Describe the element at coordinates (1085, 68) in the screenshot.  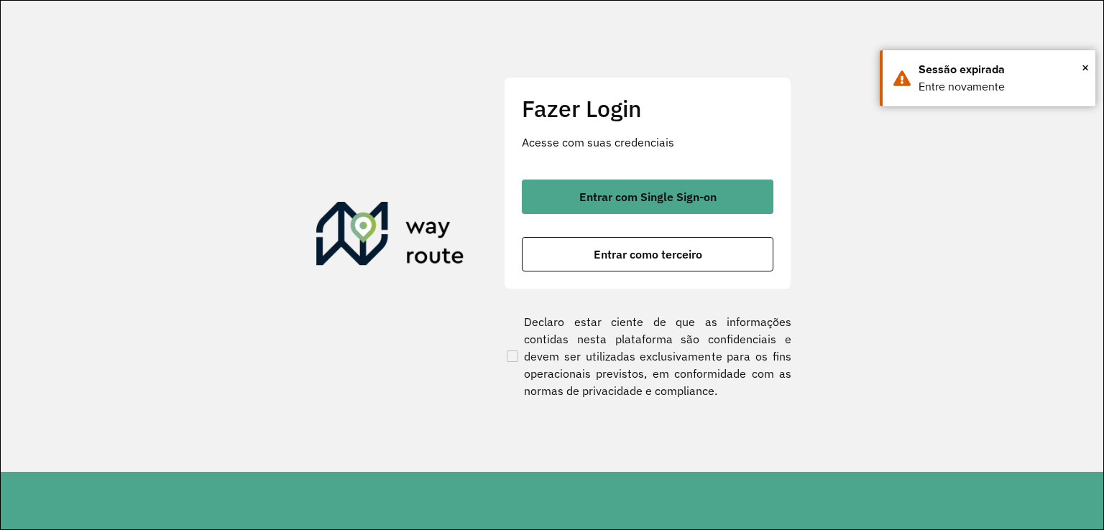
I see `button: Close` at that location.